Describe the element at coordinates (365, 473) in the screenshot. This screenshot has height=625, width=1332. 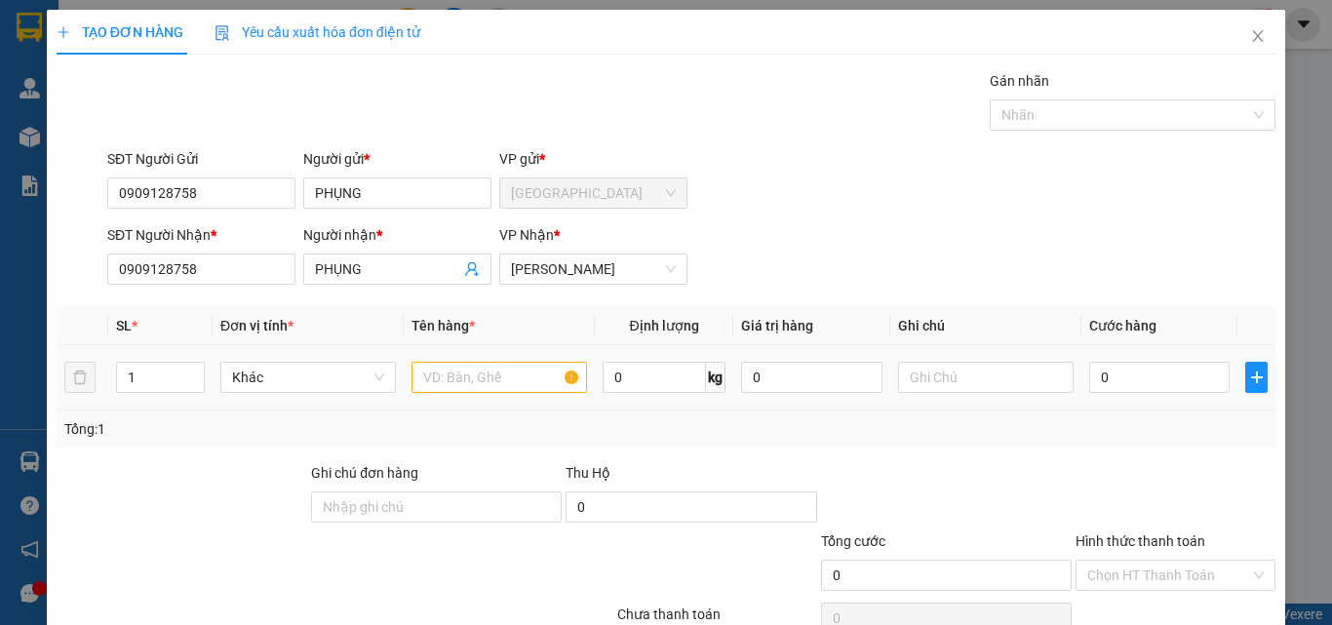
I see `label: Ghi chú đơn hàng` at that location.